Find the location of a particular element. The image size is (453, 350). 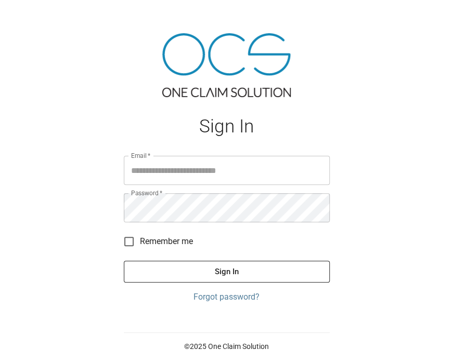

img: ocs-logo-white-transparent.png is located at coordinates (33, 17).